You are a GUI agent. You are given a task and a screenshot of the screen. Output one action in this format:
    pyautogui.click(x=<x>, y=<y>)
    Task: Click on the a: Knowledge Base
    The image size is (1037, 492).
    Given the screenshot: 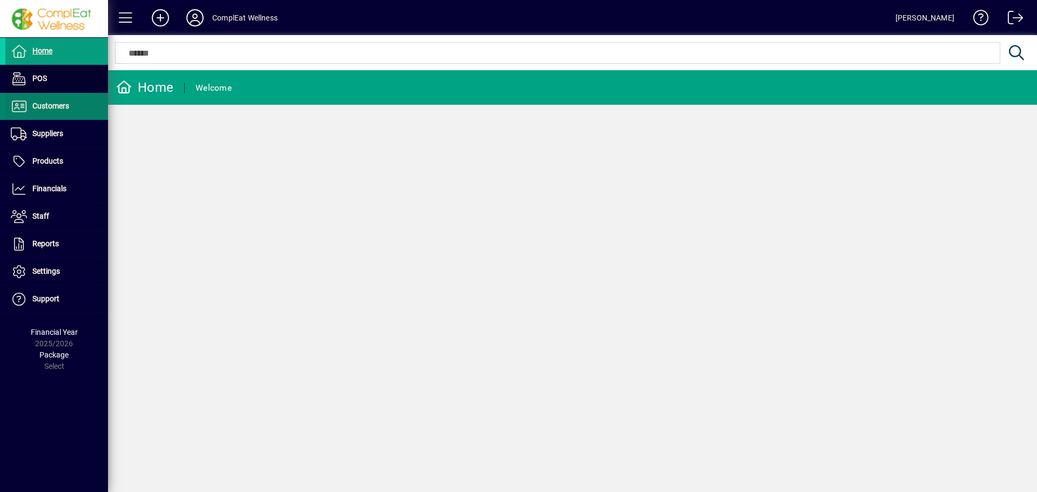 What is the action you would take?
    pyautogui.click(x=977, y=19)
    